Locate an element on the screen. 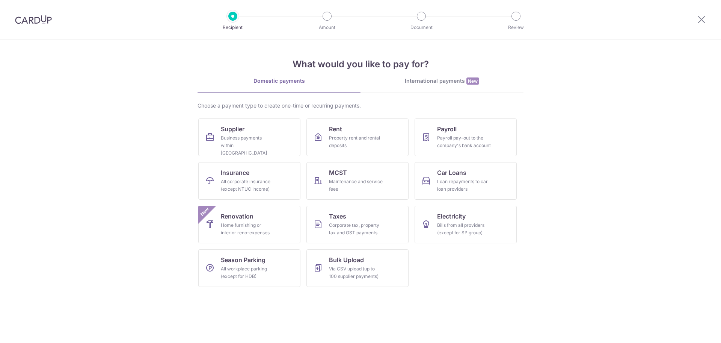 This screenshot has height=343, width=721. div: Corporate tax, property tax and GST payments is located at coordinates (356, 229).